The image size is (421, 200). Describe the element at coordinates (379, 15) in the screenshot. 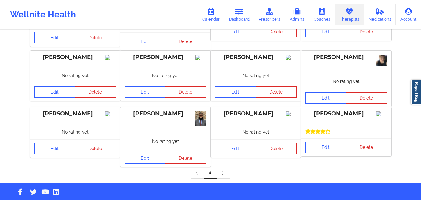

I see `a: Medications` at that location.